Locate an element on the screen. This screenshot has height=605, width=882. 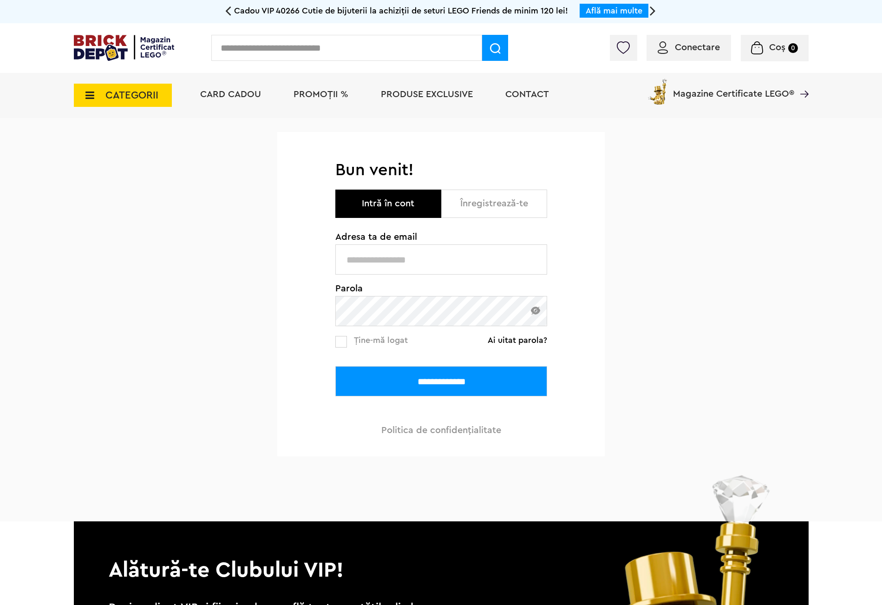
span: Coș is located at coordinates (777, 47).